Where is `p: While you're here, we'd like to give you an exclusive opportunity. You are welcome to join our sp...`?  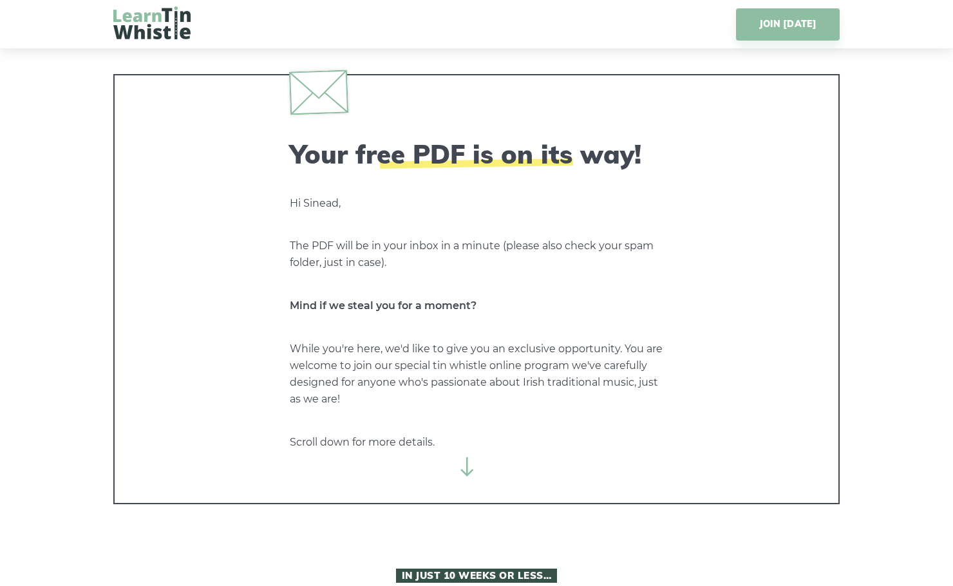
p: While you're here, we'd like to give you an exclusive opportunity. You are welcome to join our sp... is located at coordinates (477, 374).